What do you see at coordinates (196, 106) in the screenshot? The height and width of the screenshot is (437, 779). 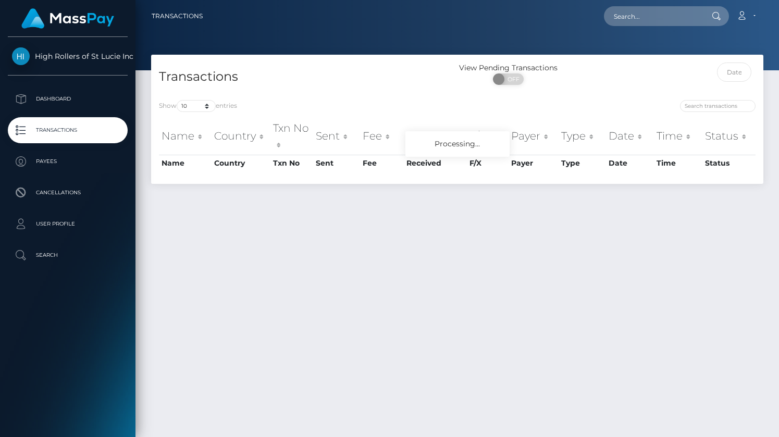 I see `select: Showentries` at bounding box center [196, 106].